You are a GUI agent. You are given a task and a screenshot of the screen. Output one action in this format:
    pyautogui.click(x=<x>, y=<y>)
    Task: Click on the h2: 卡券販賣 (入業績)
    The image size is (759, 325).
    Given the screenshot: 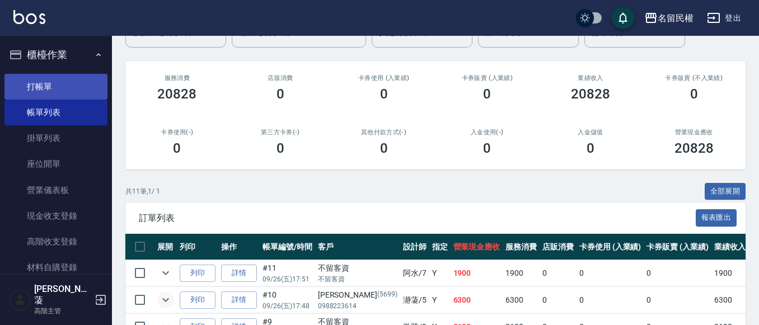 What is the action you would take?
    pyautogui.click(x=487, y=78)
    